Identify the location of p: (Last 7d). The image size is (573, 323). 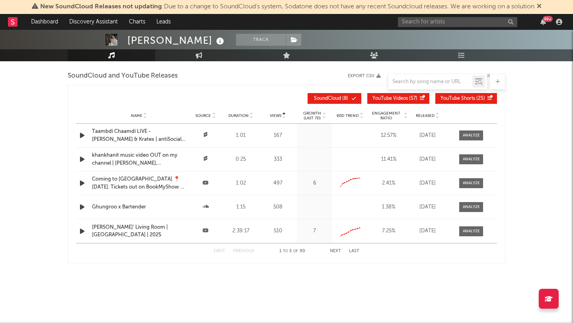
(312, 118).